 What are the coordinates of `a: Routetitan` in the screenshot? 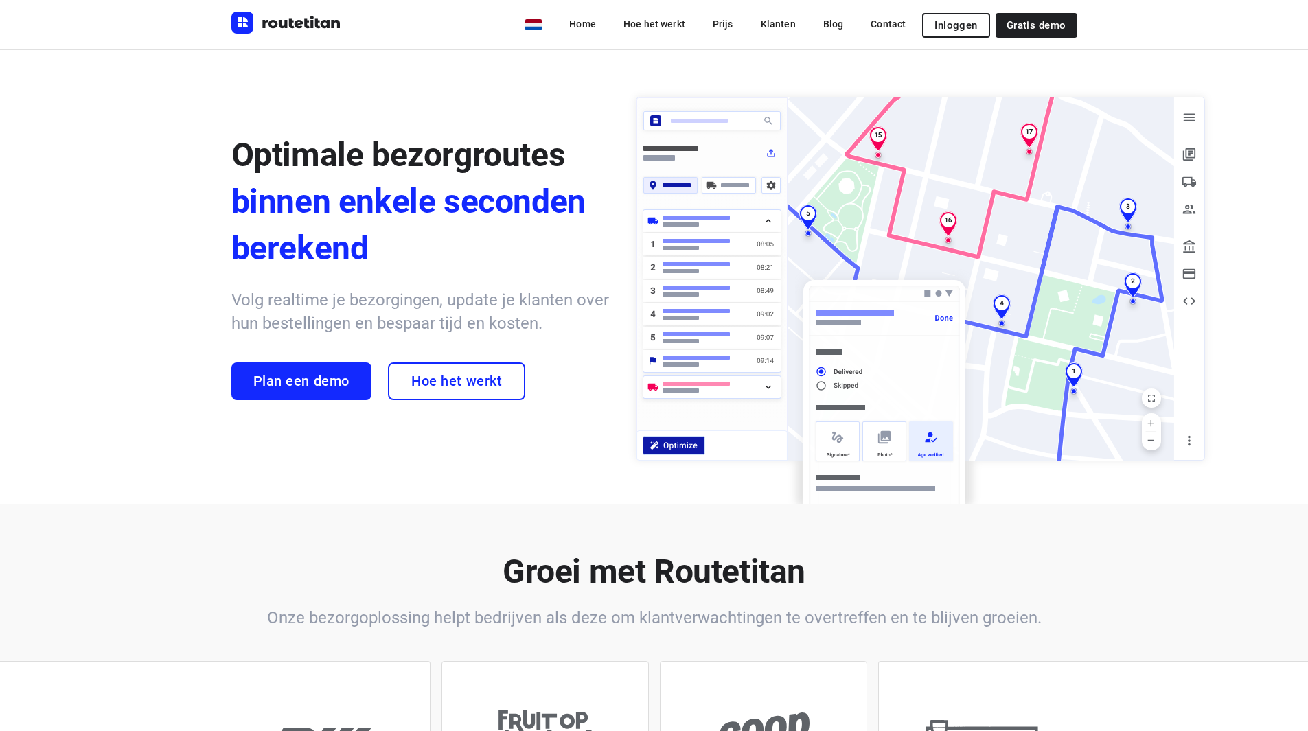 It's located at (286, 24).